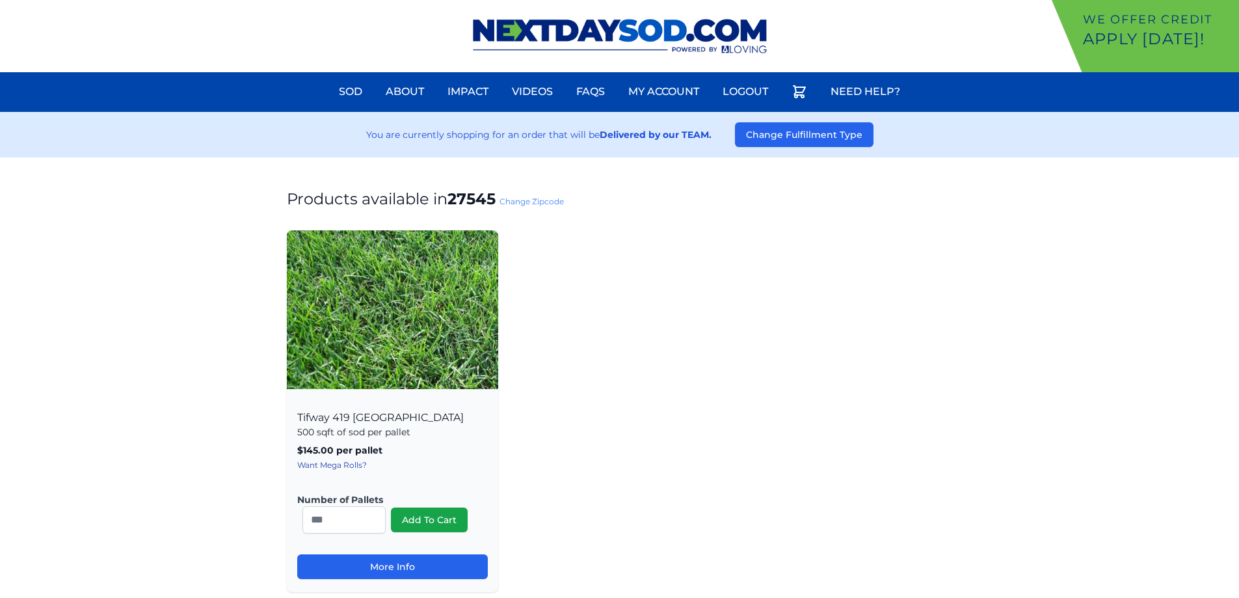 This screenshot has width=1239, height=598. What do you see at coordinates (392, 450) in the screenshot?
I see `p: $145.00 per pallet` at bounding box center [392, 450].